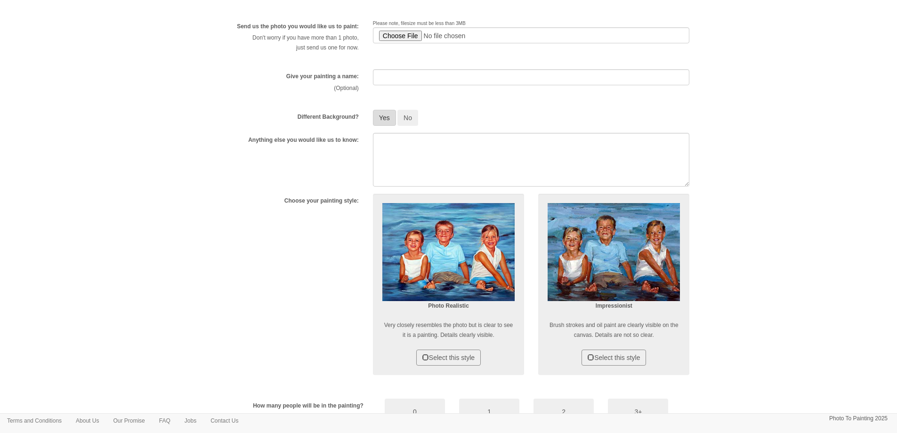 This screenshot has width=897, height=433. Describe the element at coordinates (303, 140) in the screenshot. I see `label: Anything else you would like us to know:` at that location.